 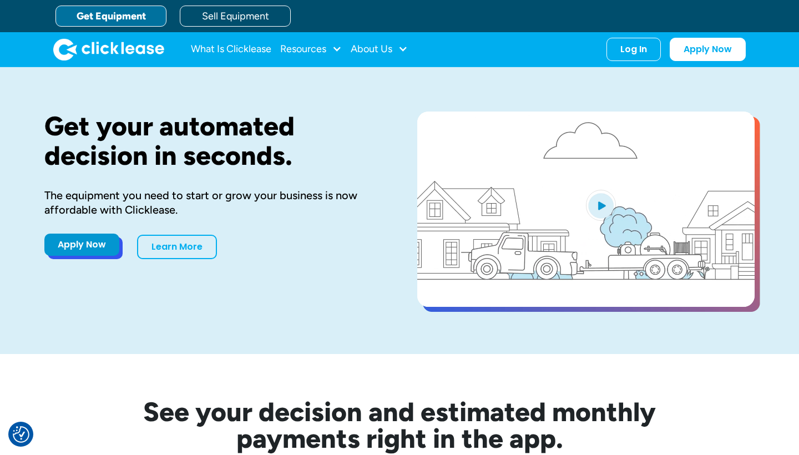 I want to click on a: Sell Equipment, so click(x=235, y=16).